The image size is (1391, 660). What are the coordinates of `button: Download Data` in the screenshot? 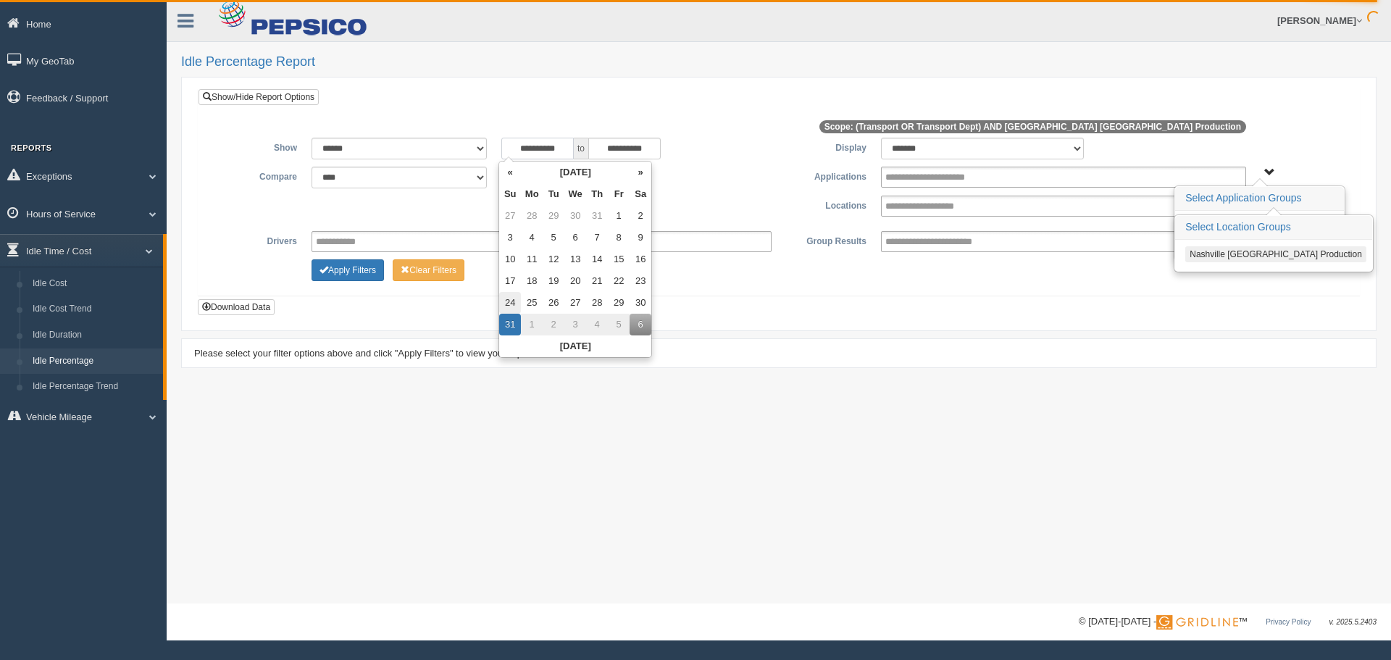 It's located at (236, 307).